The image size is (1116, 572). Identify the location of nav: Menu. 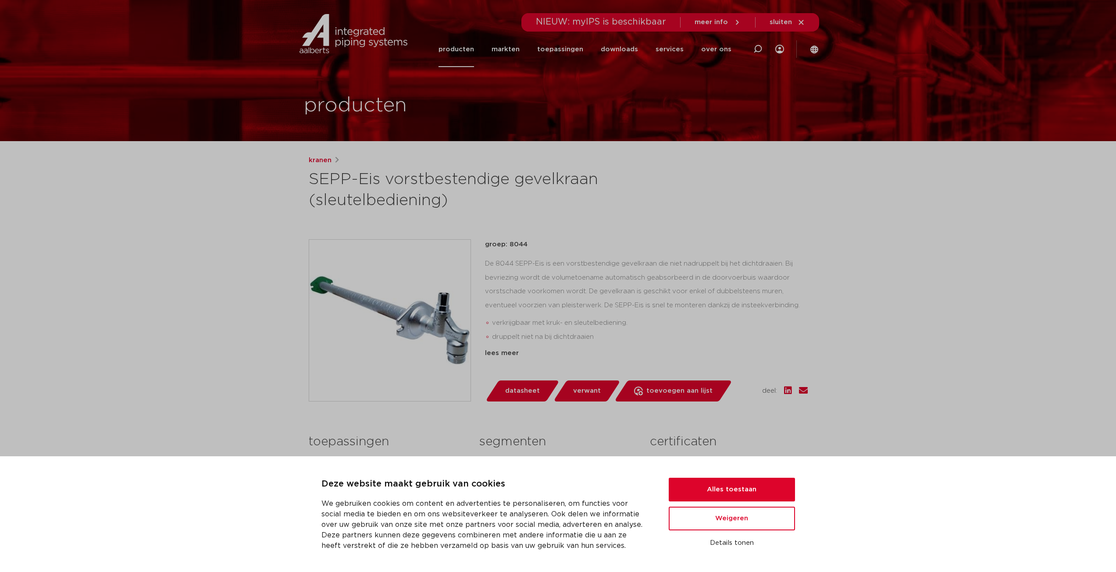
(585, 49).